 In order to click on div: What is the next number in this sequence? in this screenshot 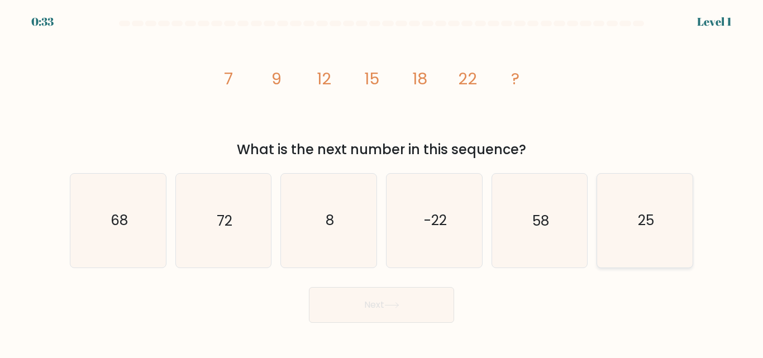, I will do `click(382, 150)`.